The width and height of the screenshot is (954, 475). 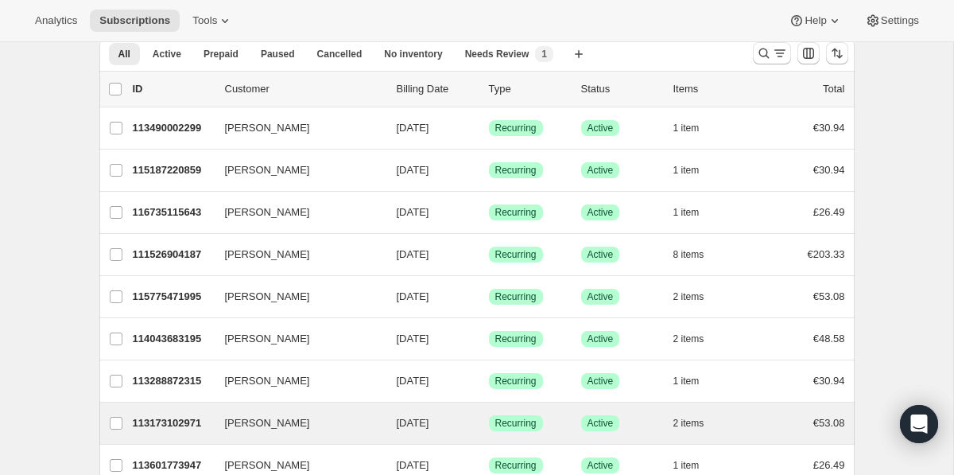 I want to click on p: 114043683195, so click(x=172, y=339).